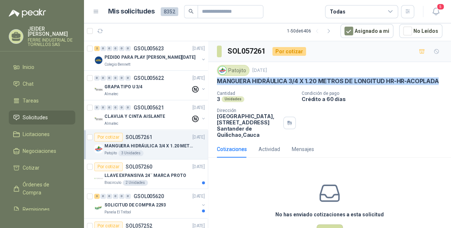  What do you see at coordinates (117, 65) in the screenshot?
I see `p: Colegio Bennett` at bounding box center [117, 65].